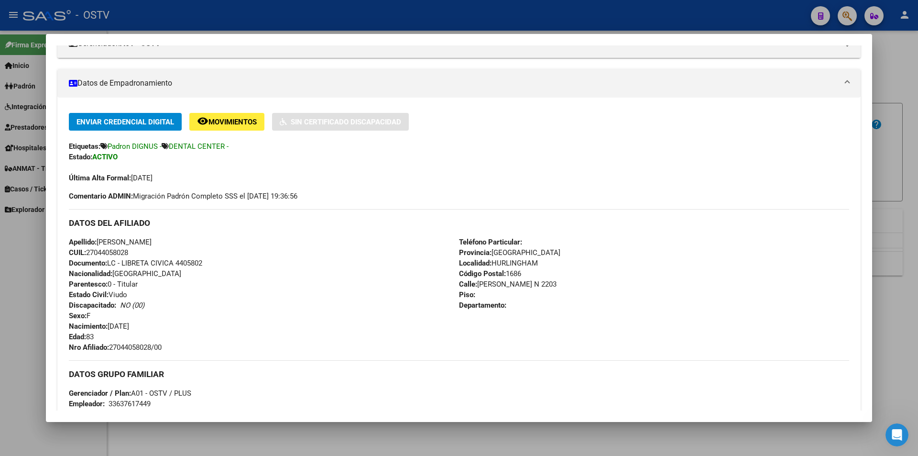 This screenshot has height=456, width=918. Describe the element at coordinates (134, 146) in the screenshot. I see `span: Padron DIGNUS -` at that location.